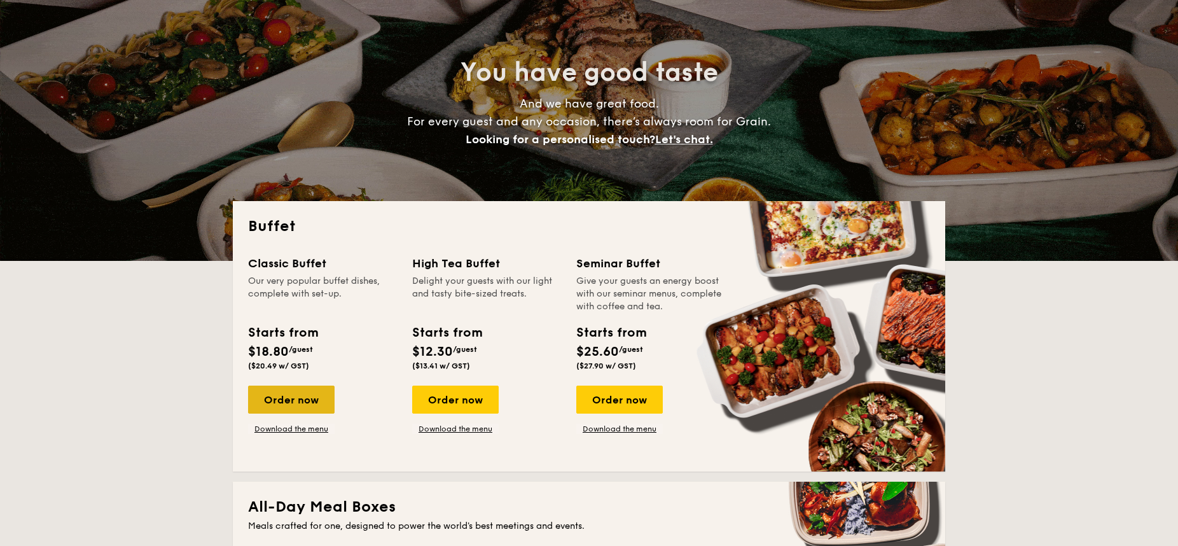 This screenshot has width=1178, height=546. Describe the element at coordinates (279, 366) in the screenshot. I see `span: ($20.49 w/ GST)` at that location.